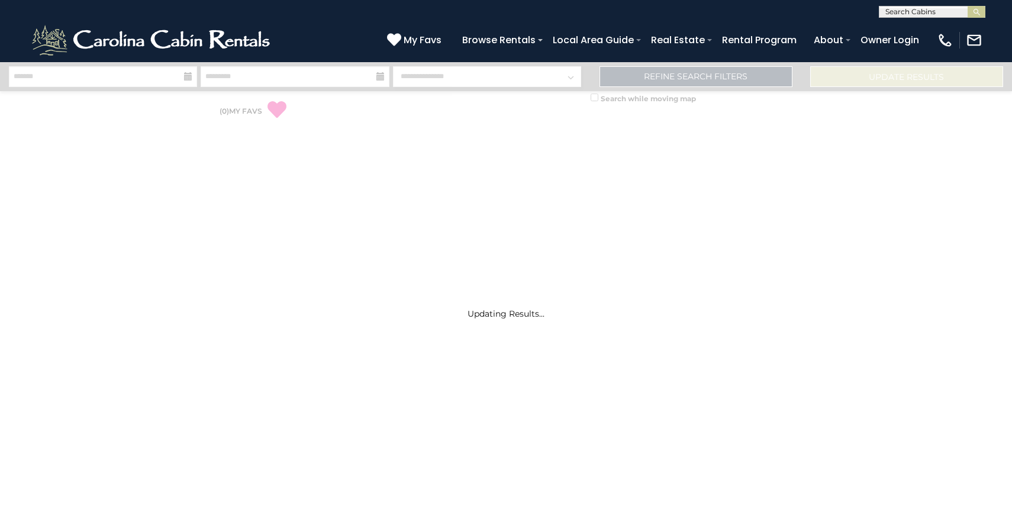  What do you see at coordinates (152, 40) in the screenshot?
I see `img: White-1-2.png` at bounding box center [152, 40].